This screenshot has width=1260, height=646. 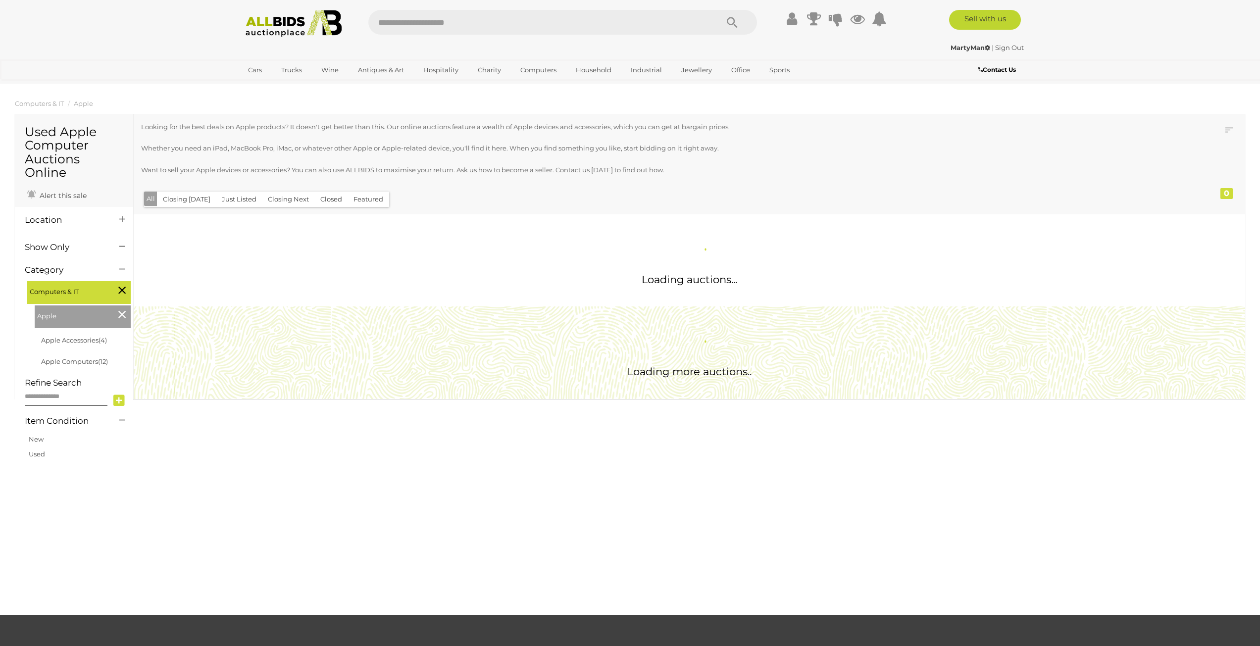 What do you see at coordinates (83, 103) in the screenshot?
I see `a: Apple` at bounding box center [83, 103].